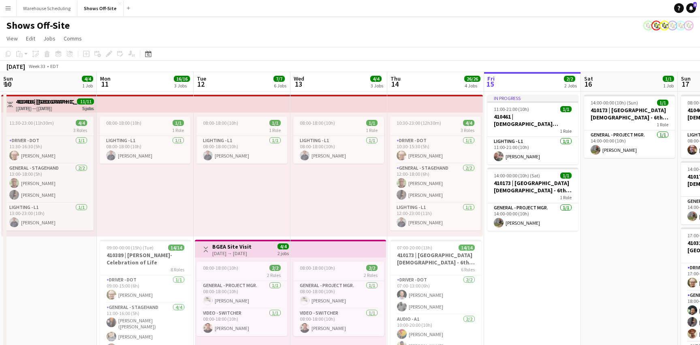  Describe the element at coordinates (491, 79) in the screenshot. I see `span: Fri` at that location.